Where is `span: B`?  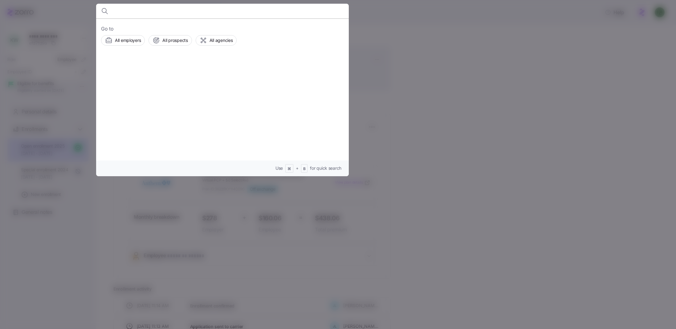
span: B is located at coordinates (304, 169).